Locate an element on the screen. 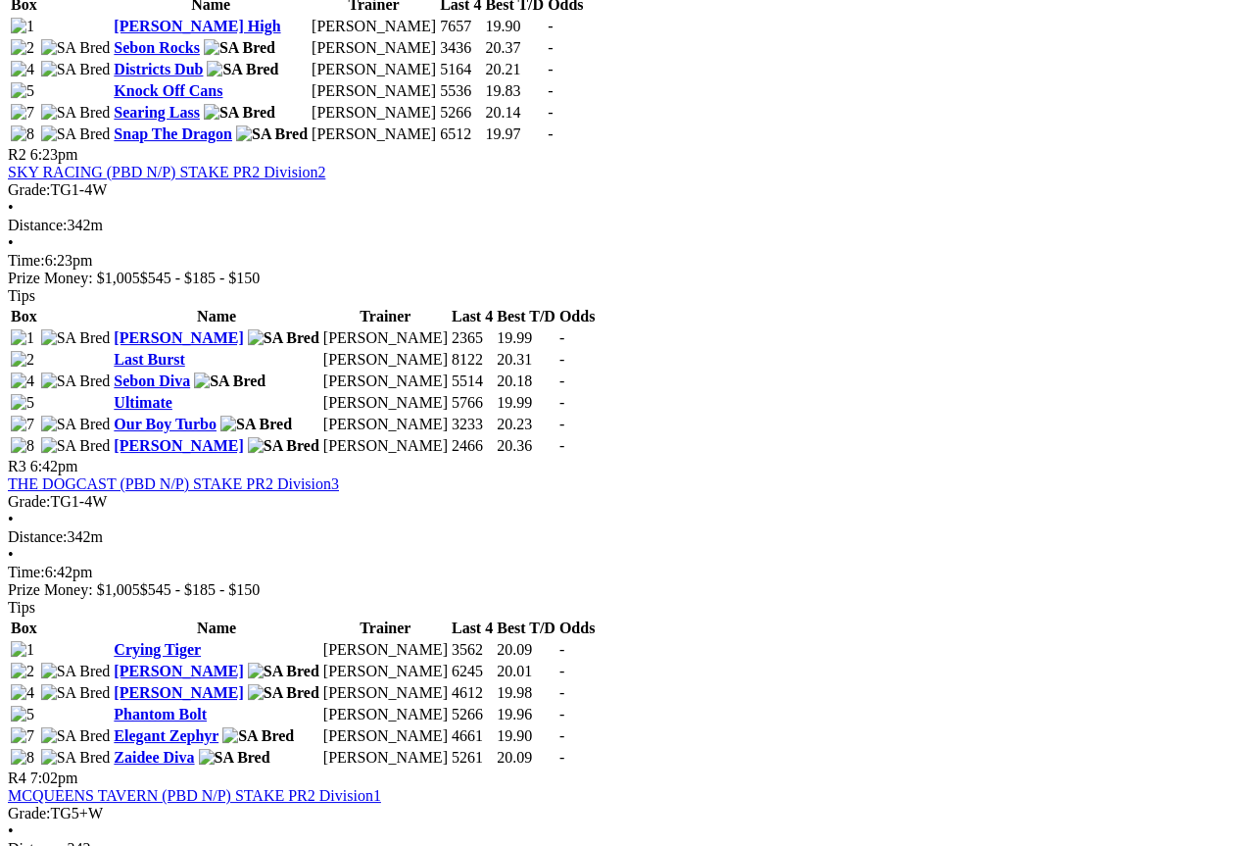 The image size is (1254, 846). a: Sebon Rocks is located at coordinates (157, 47).